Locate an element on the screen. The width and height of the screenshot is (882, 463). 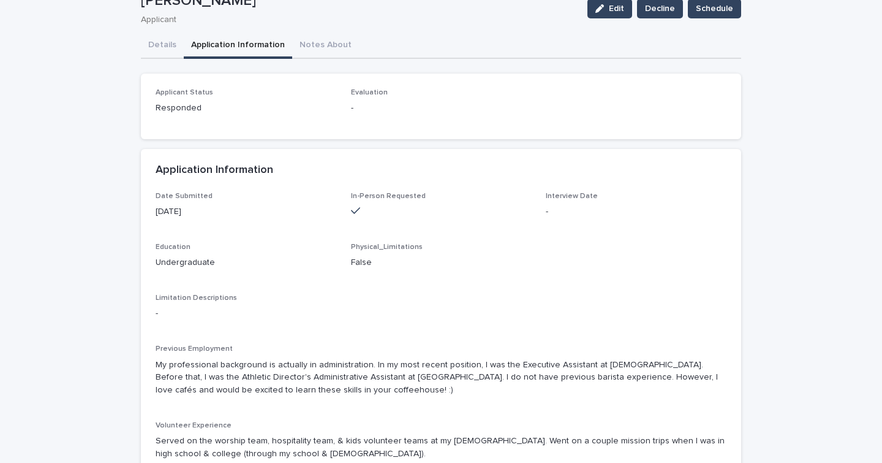
span: In-Person Requested is located at coordinates (388, 196).